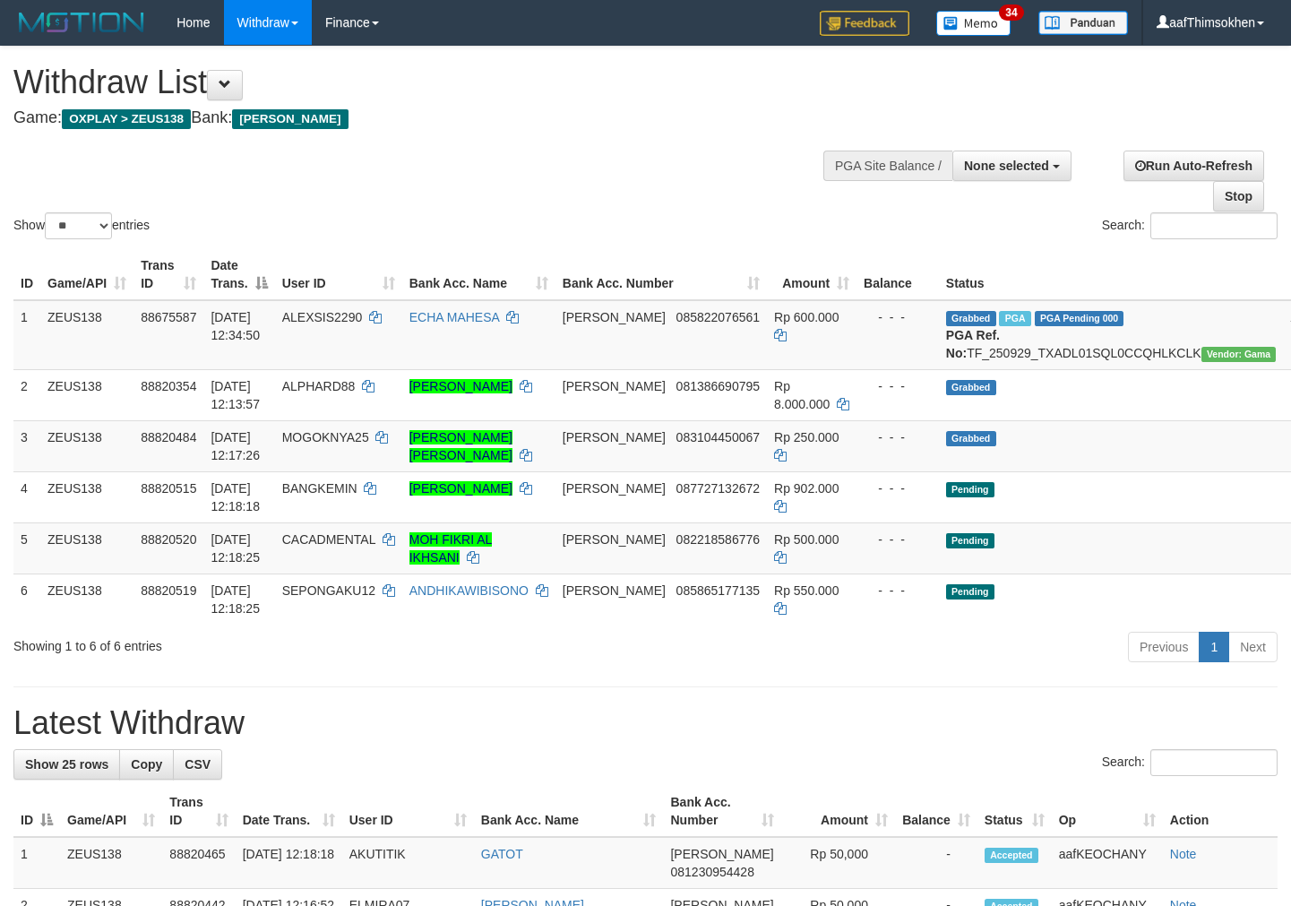 The height and width of the screenshot is (906, 1291). I want to click on label: Search:, so click(1190, 762).